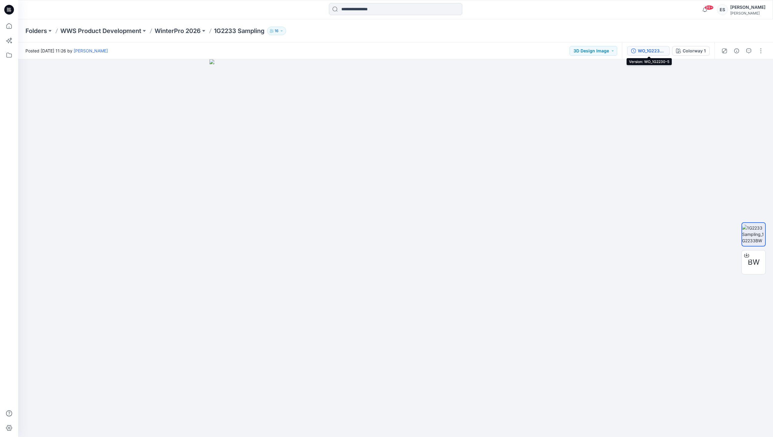  Describe the element at coordinates (722, 10) in the screenshot. I see `div: ES` at that location.